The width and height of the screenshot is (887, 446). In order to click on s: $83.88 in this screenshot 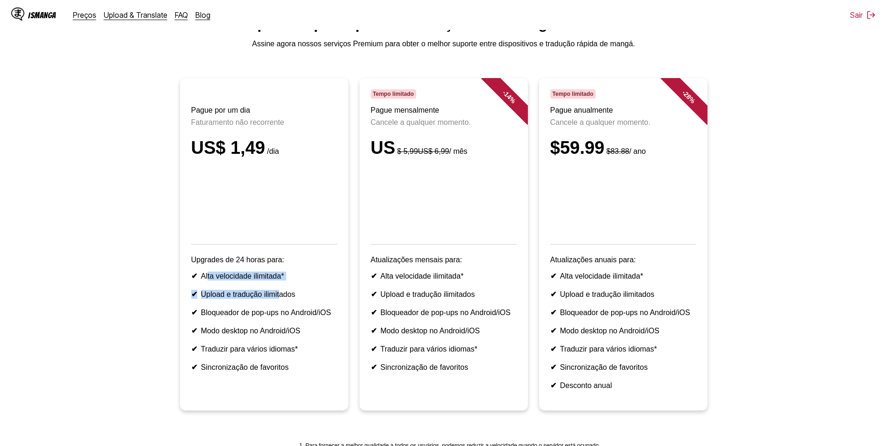, I will do `click(618, 151)`.